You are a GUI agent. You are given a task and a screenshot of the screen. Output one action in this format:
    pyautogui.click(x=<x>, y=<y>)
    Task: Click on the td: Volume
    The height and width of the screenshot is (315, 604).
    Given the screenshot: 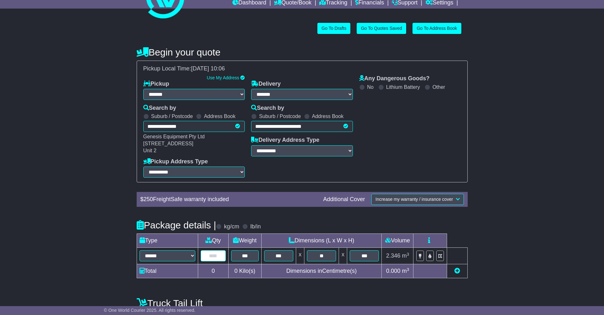 What is the action you would take?
    pyautogui.click(x=398, y=241)
    